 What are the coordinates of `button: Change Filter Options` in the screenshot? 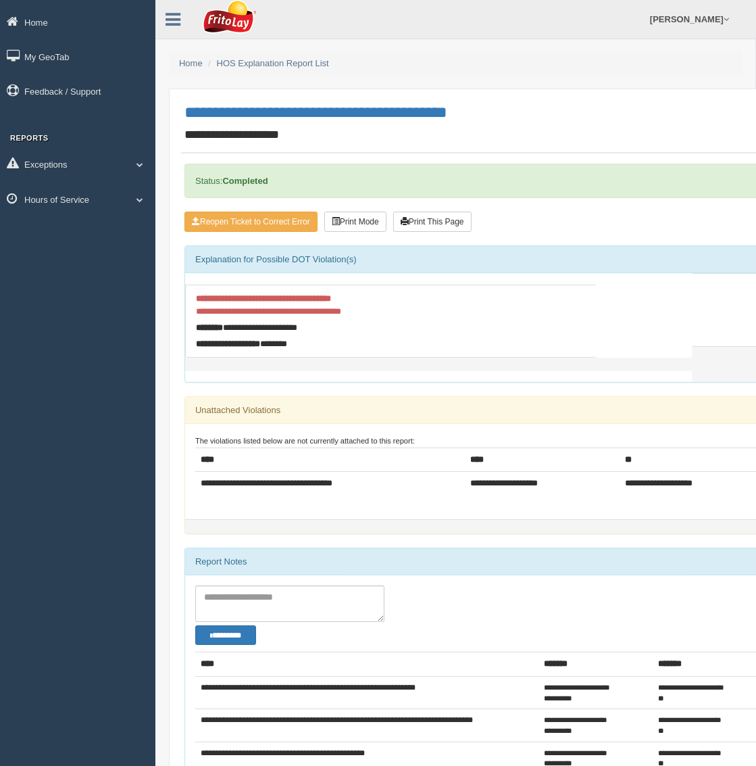 It's located at (226, 635).